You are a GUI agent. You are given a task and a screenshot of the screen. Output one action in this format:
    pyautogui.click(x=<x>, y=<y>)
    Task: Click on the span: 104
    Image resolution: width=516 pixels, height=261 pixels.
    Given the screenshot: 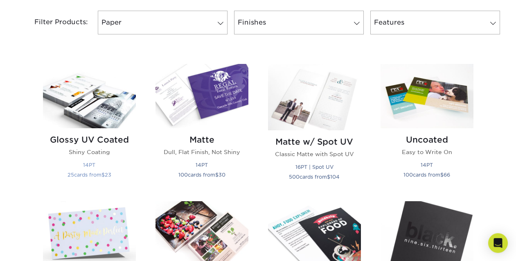 What is the action you would take?
    pyautogui.click(x=335, y=176)
    